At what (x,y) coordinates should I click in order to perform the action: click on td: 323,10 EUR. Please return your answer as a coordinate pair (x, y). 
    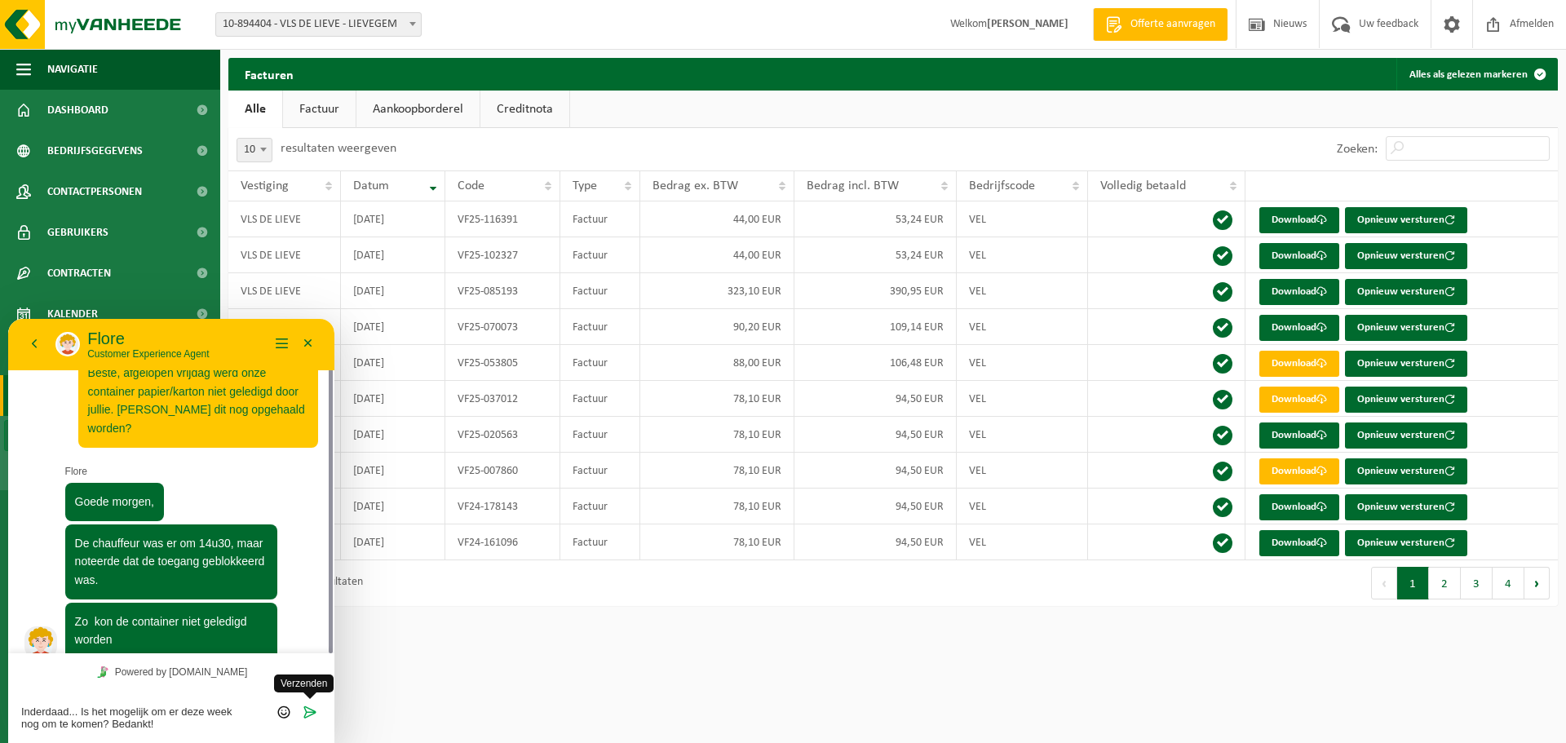
    Looking at the image, I should click on (717, 291).